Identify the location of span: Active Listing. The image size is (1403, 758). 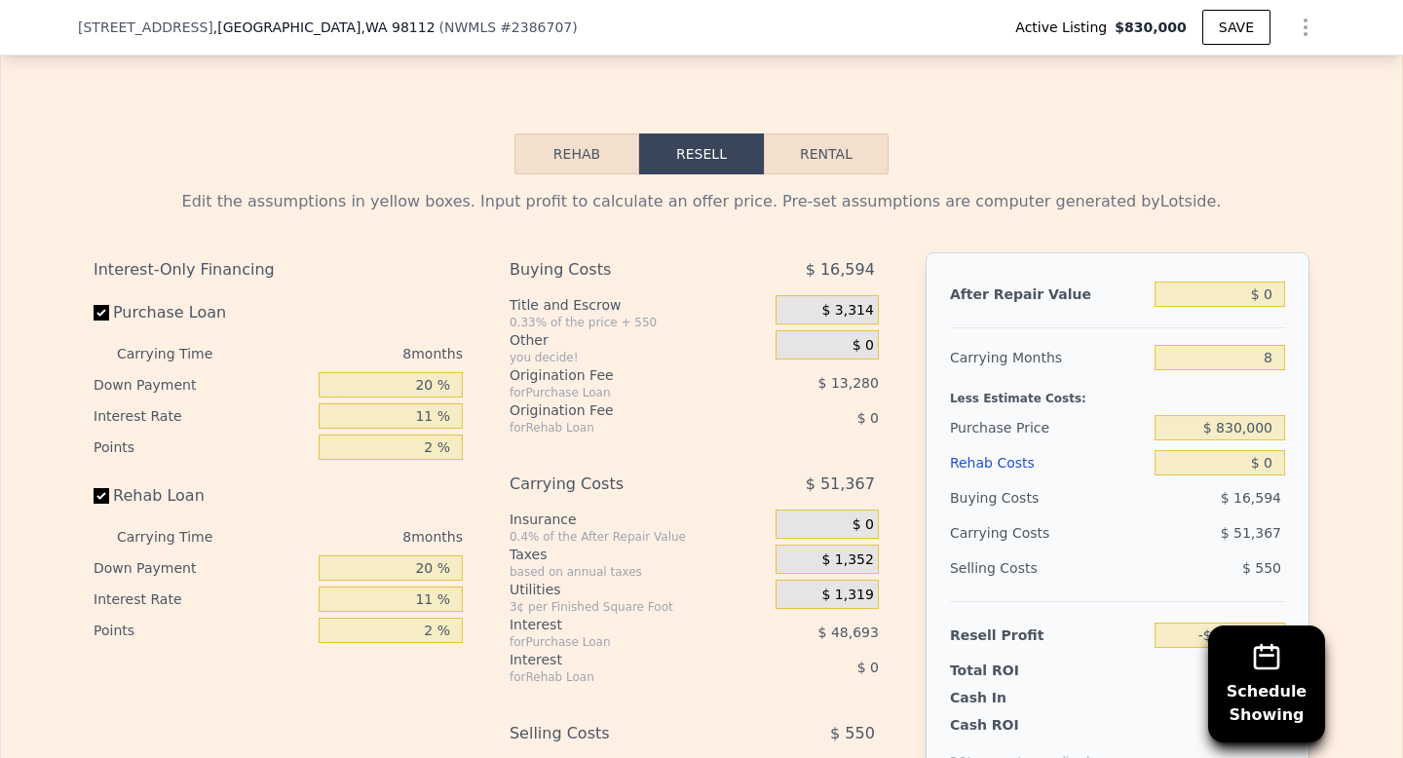
(1065, 27).